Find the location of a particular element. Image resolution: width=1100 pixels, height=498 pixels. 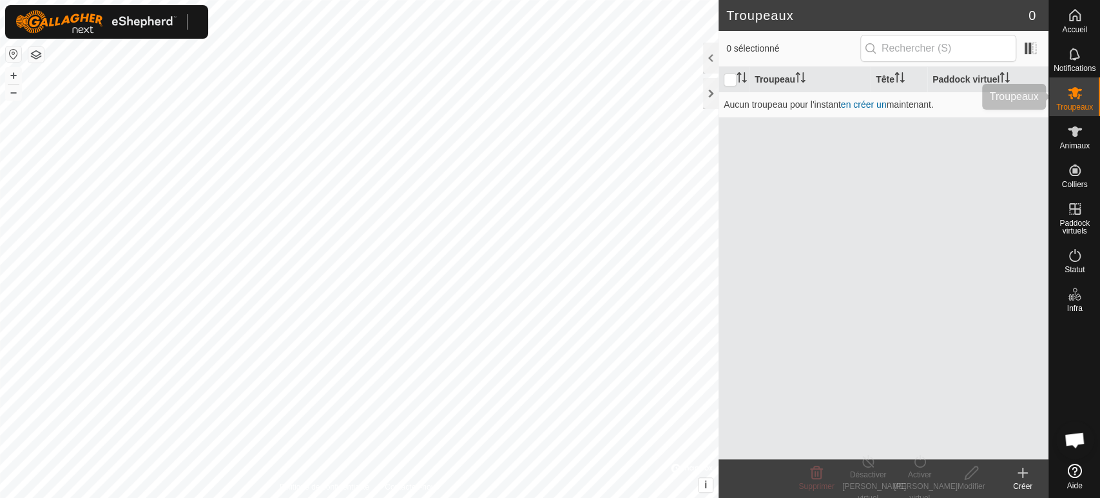

span: Aide is located at coordinates (1074, 485).